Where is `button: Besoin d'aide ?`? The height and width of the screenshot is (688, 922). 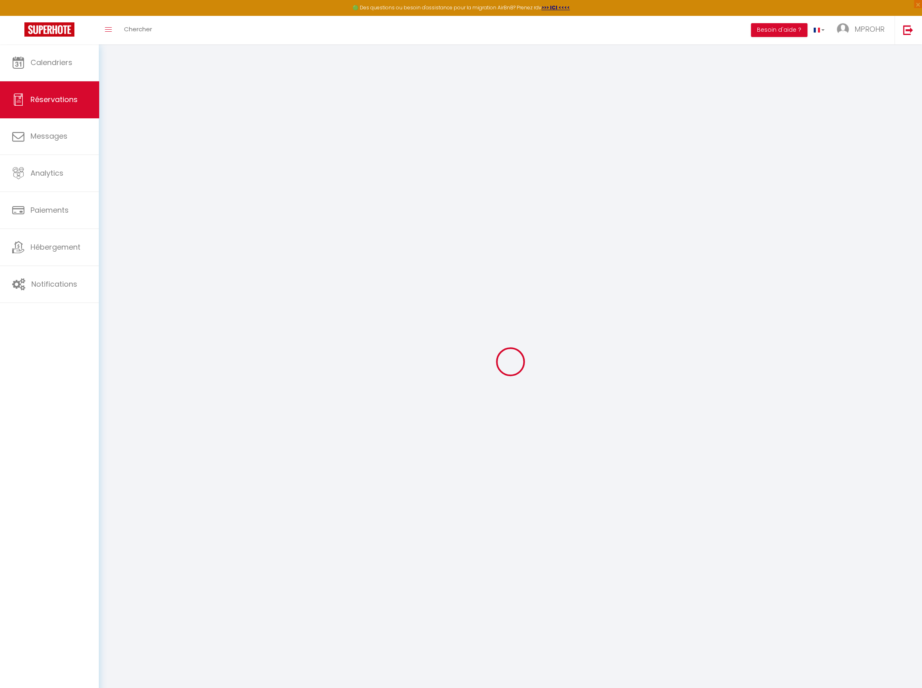
button: Besoin d'aide ? is located at coordinates (779, 30).